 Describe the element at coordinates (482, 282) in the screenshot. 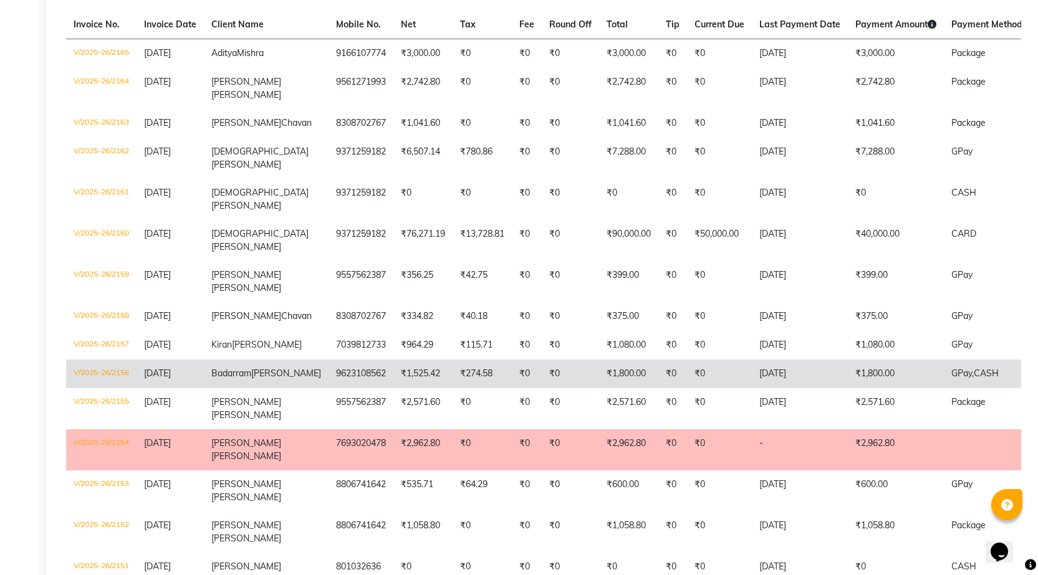

I see `td: ₹42.75` at that location.